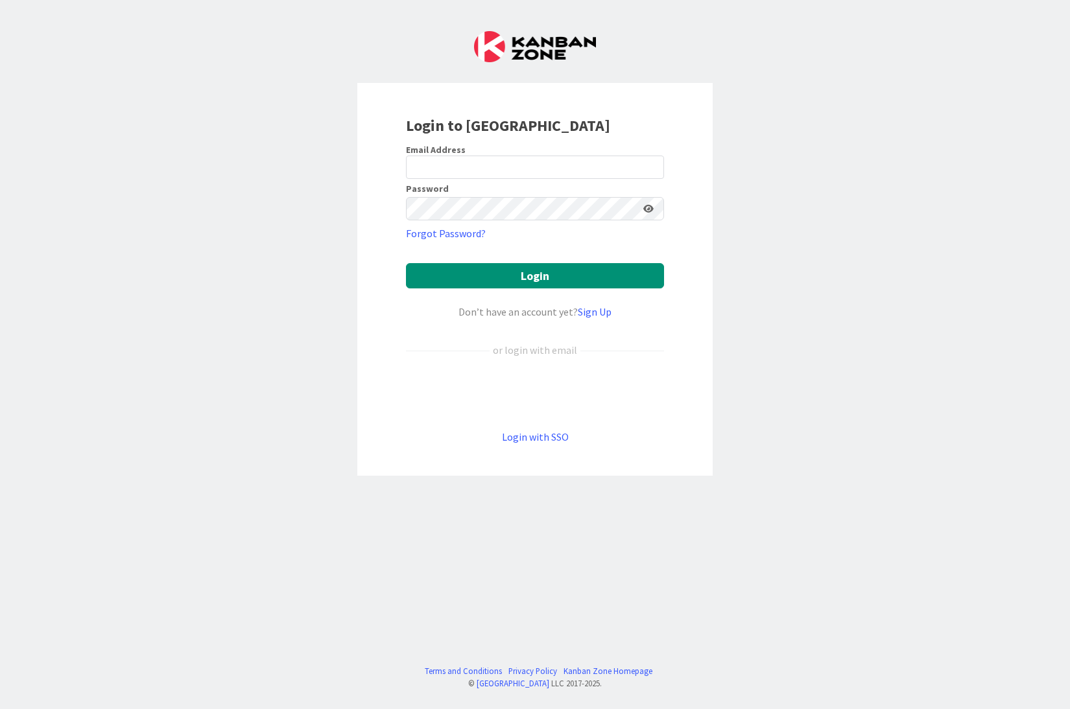  What do you see at coordinates (445, 233) in the screenshot?
I see `a: Forgot Password?` at bounding box center [445, 233].